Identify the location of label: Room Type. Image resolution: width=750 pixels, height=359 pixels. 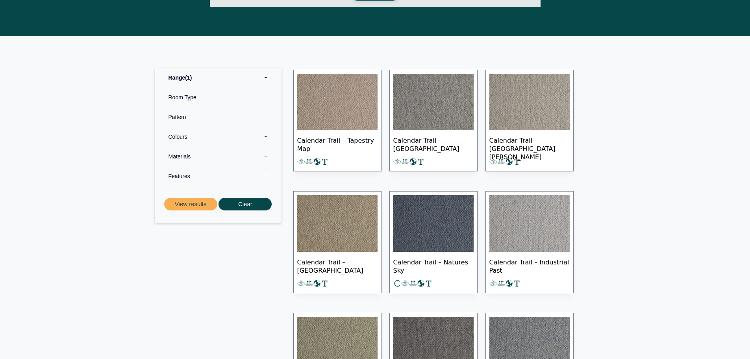
(218, 97).